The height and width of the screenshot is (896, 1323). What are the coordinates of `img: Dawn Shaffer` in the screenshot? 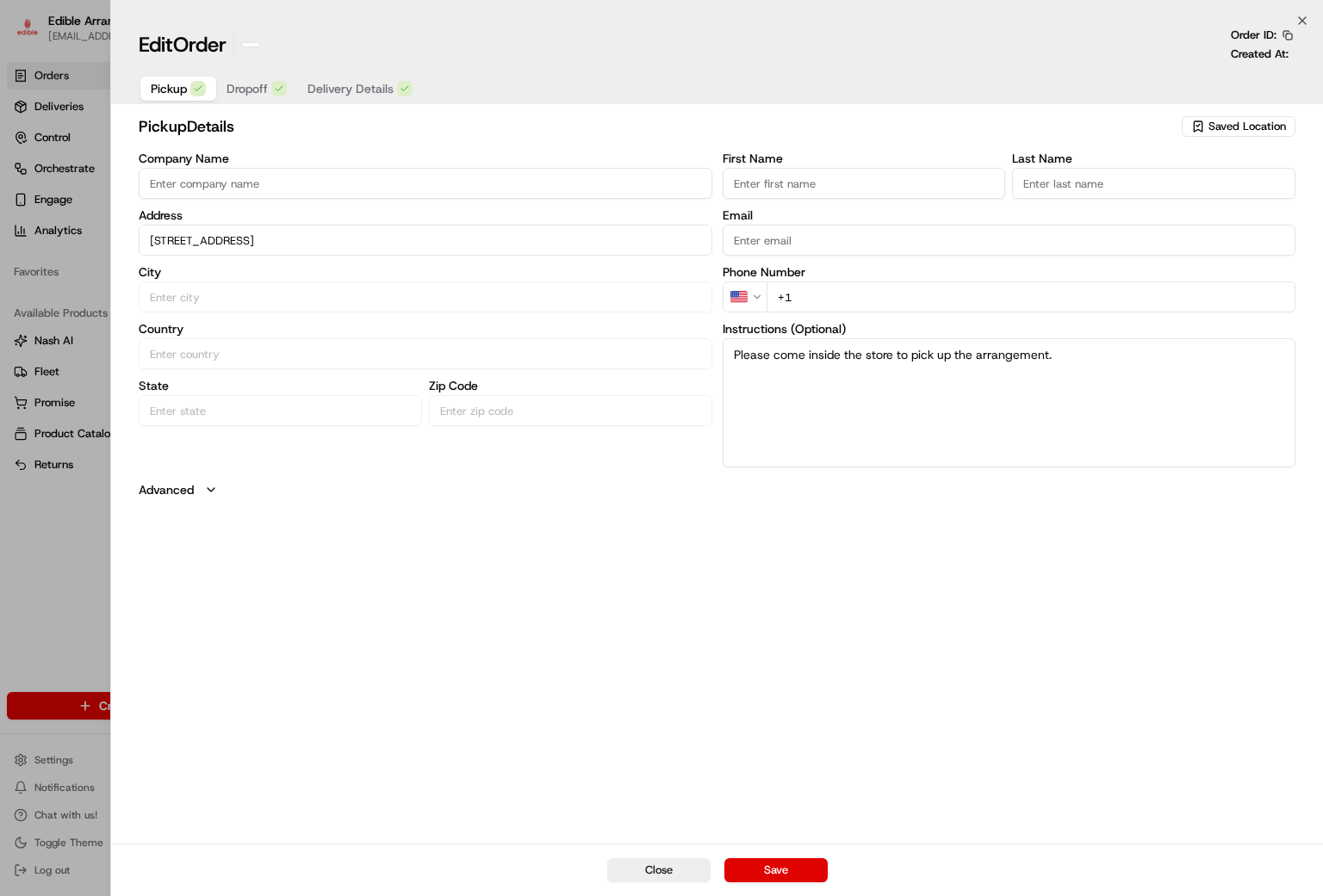 It's located at (31, 312).